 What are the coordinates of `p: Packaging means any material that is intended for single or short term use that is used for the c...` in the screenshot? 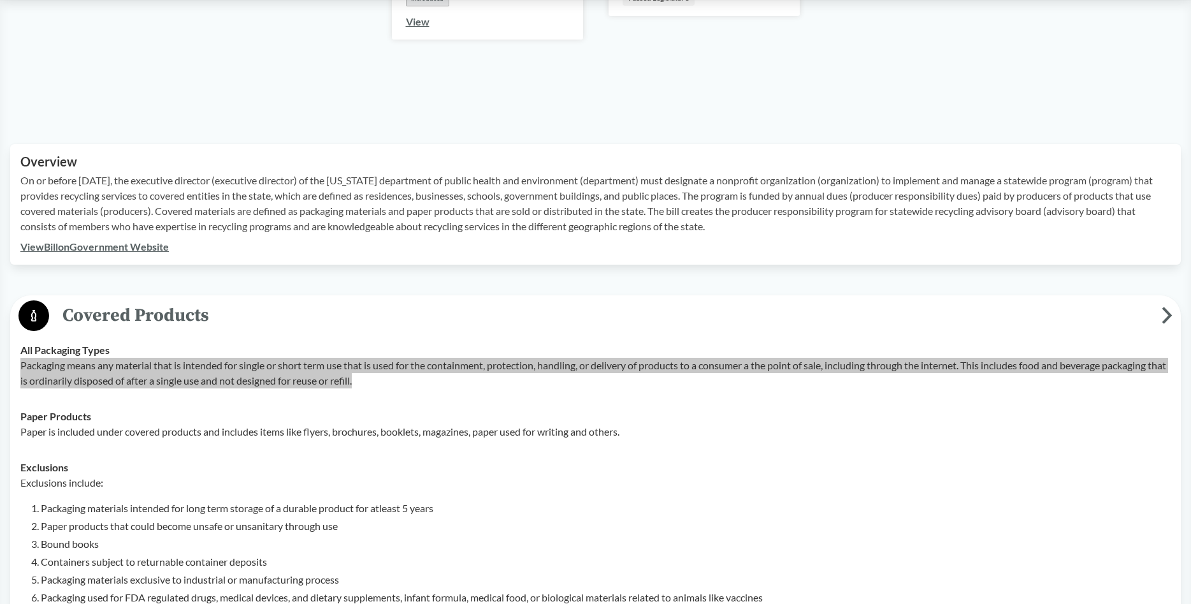 It's located at (595, 373).